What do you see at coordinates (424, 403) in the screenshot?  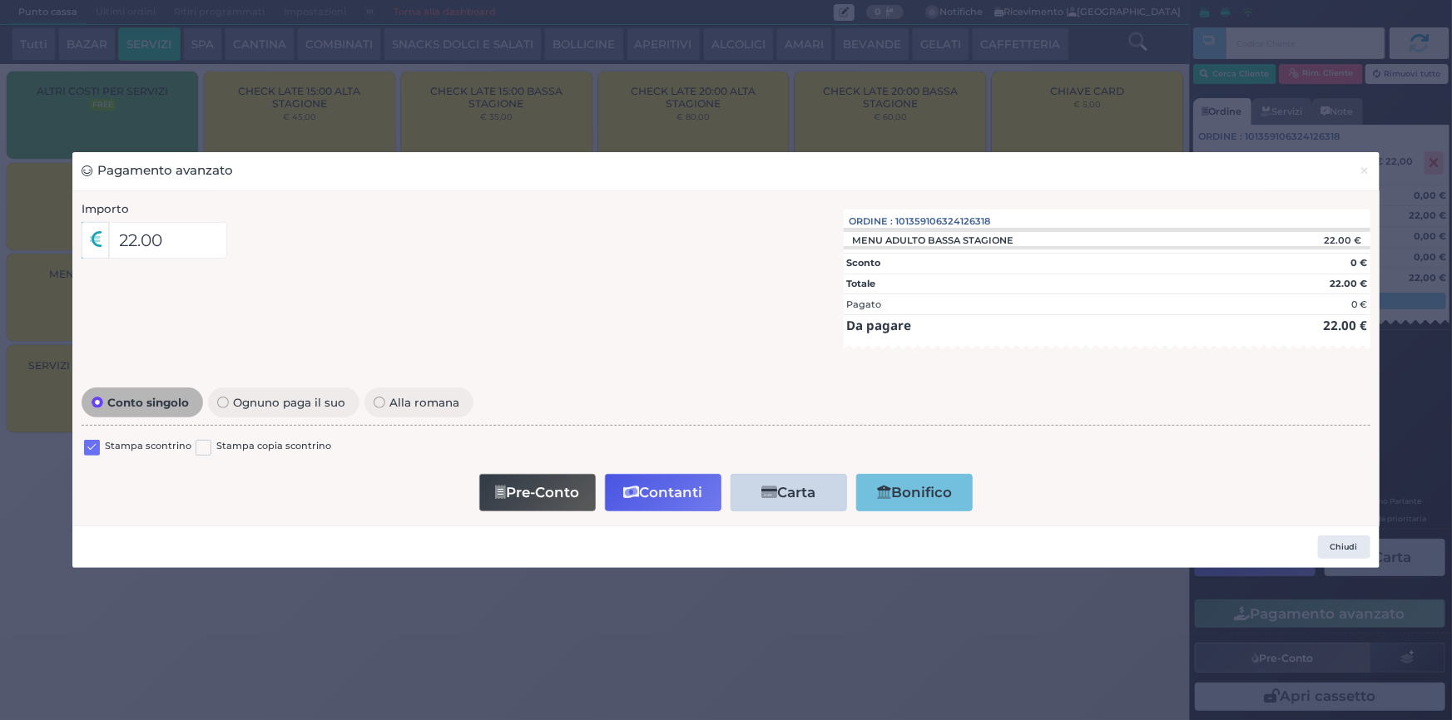 I see `span: Alla romana` at bounding box center [424, 403].